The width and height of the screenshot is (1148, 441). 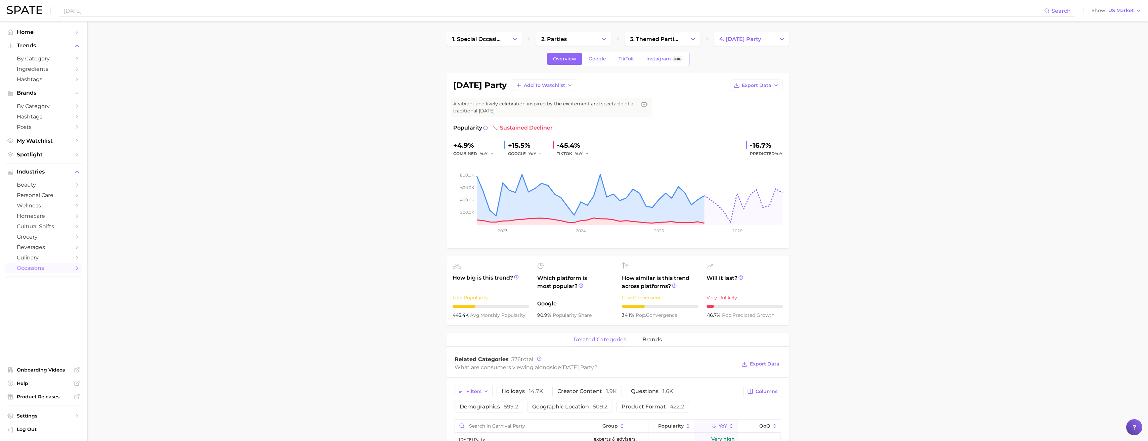 What do you see at coordinates (44, 195) in the screenshot?
I see `a: personal care` at bounding box center [44, 195].